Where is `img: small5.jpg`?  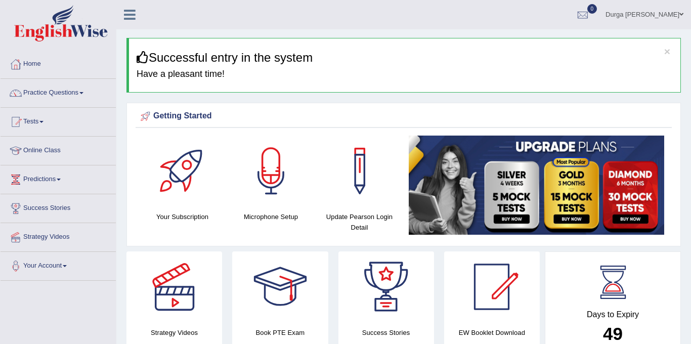
img: small5.jpg is located at coordinates (536, 185).